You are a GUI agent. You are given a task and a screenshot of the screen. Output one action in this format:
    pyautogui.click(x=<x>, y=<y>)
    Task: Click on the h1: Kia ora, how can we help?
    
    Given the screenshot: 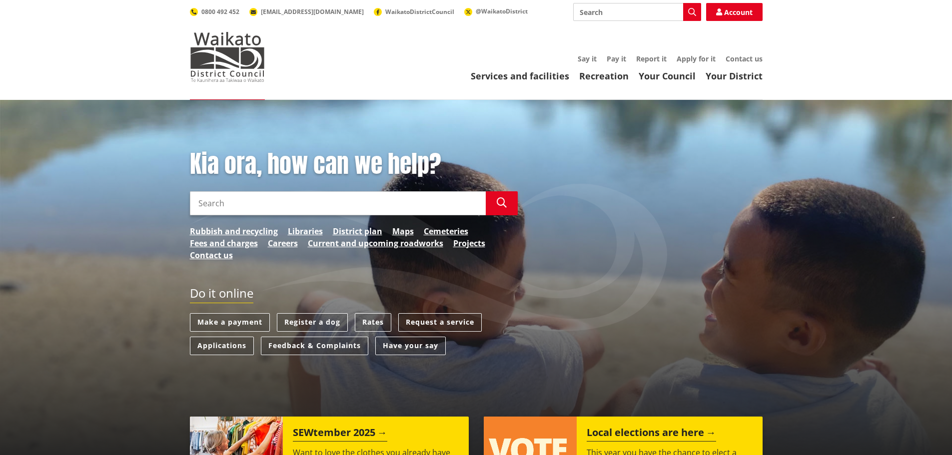 What is the action you would take?
    pyautogui.click(x=354, y=164)
    